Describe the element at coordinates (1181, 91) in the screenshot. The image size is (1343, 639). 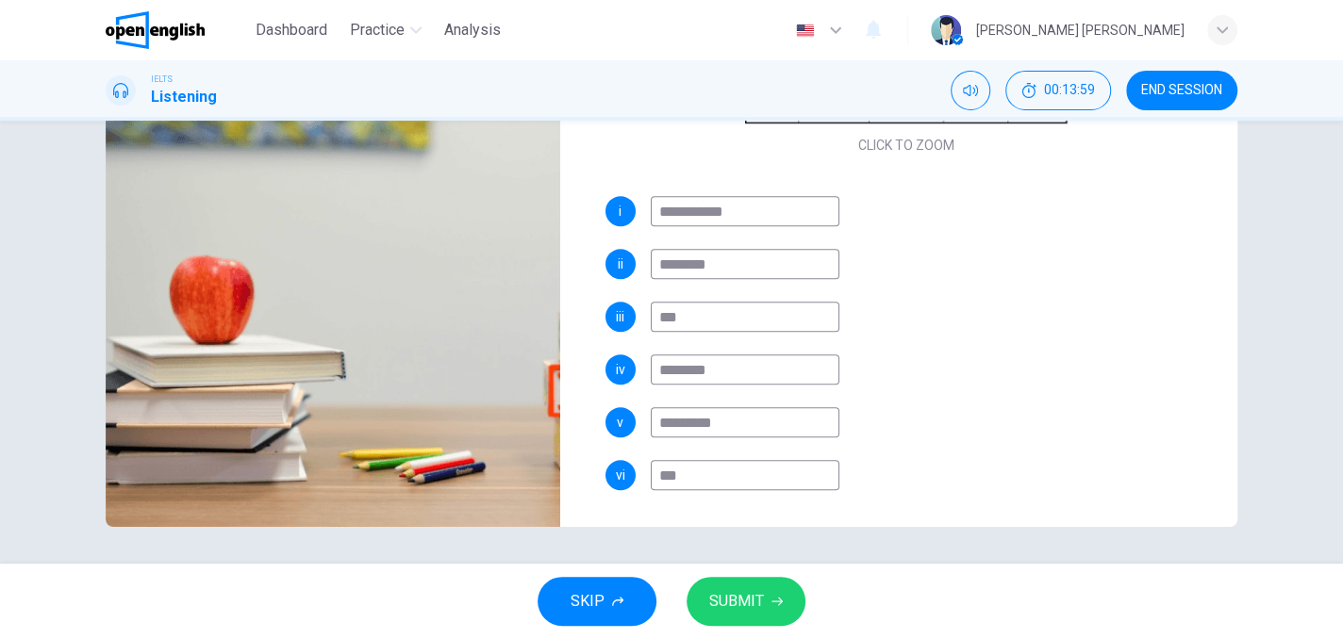
I see `span: END SESSION` at that location.